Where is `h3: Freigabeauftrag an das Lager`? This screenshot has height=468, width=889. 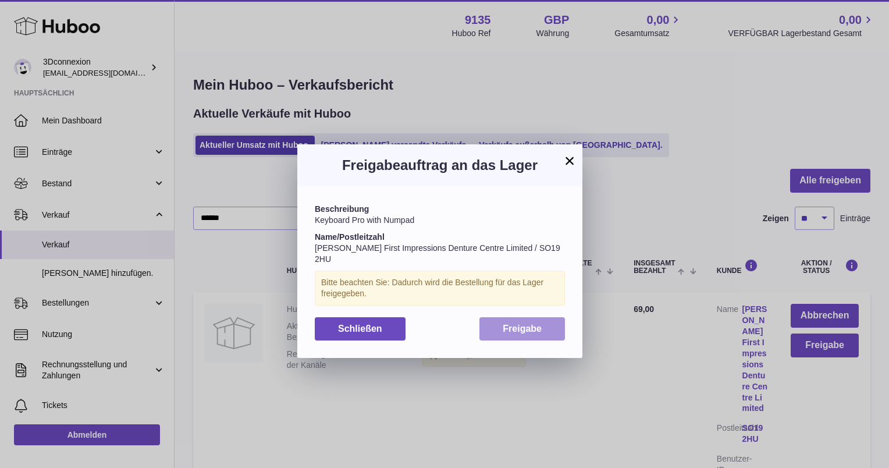 h3: Freigabeauftrag an das Lager is located at coordinates (440, 165).